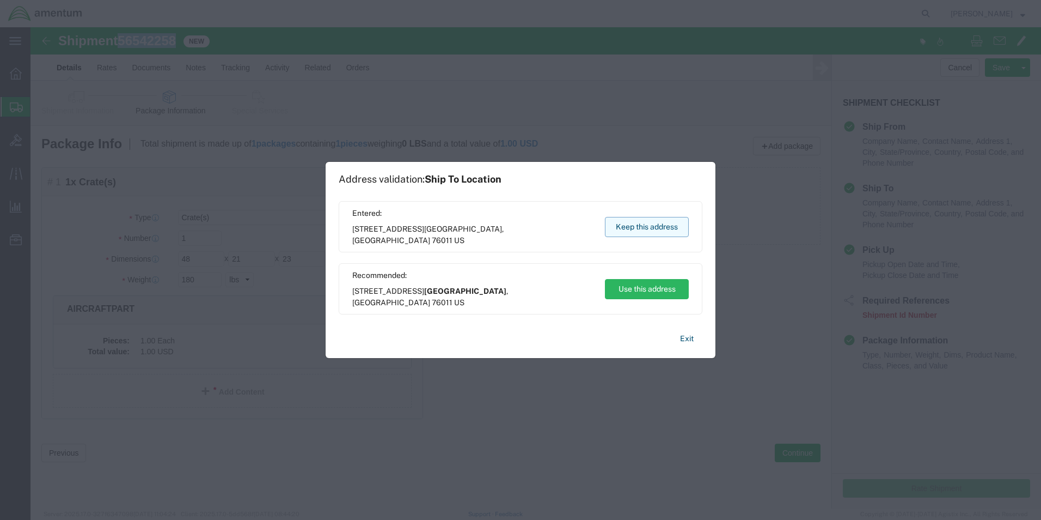 The height and width of the screenshot is (520, 1041). I want to click on span: Ship To Location, so click(463, 179).